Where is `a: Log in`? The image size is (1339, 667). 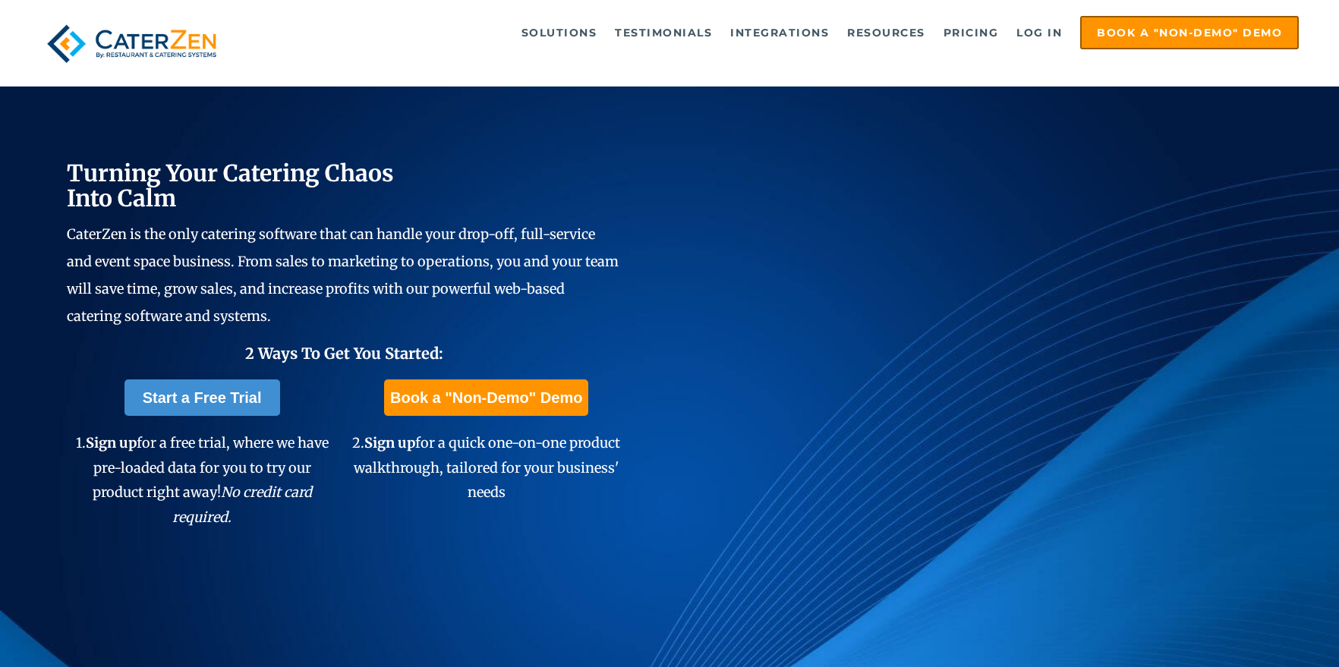
a: Log in is located at coordinates (1039, 33).